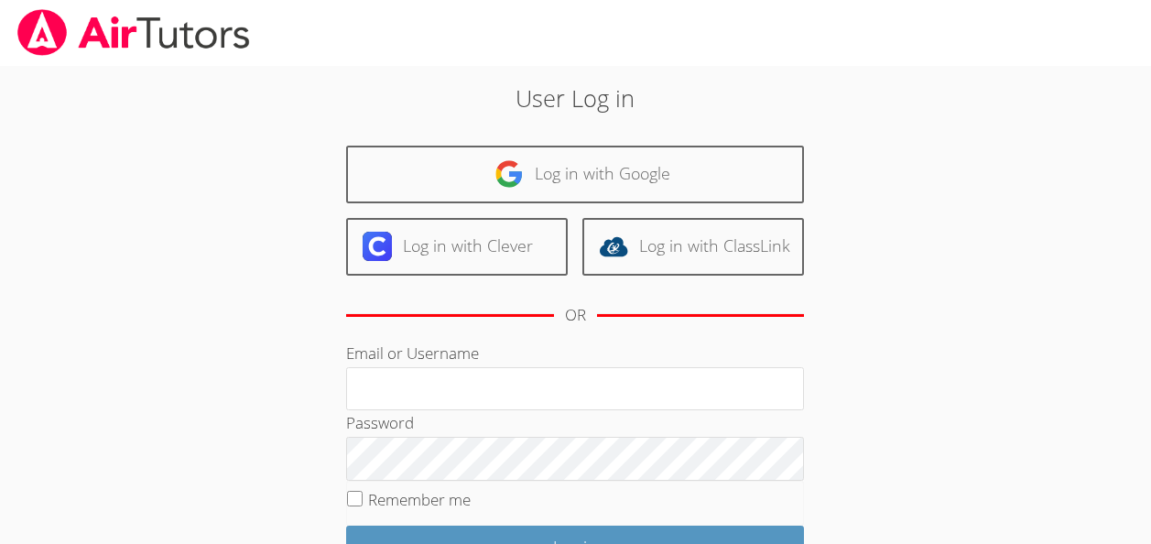 This screenshot has width=1151, height=544. Describe the element at coordinates (575, 98) in the screenshot. I see `h2: User Log in` at that location.